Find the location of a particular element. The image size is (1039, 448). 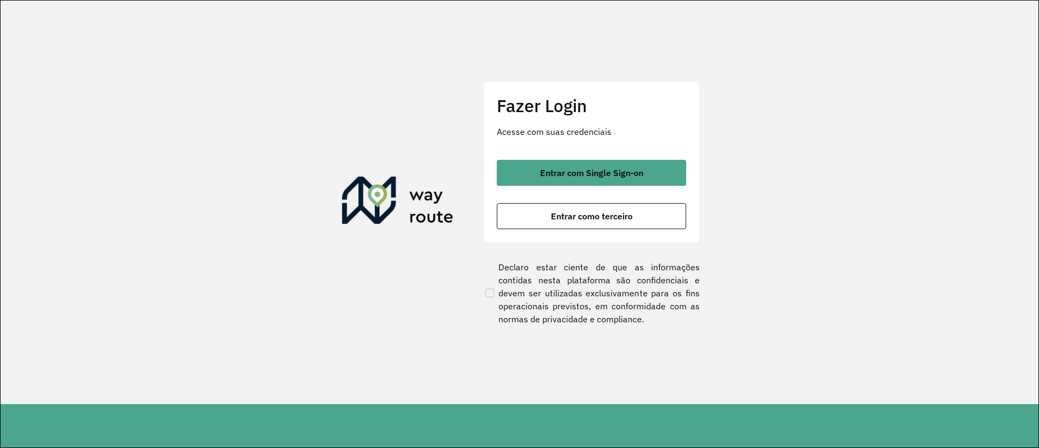

span: Entrar com Single Sign-on is located at coordinates (592, 173).